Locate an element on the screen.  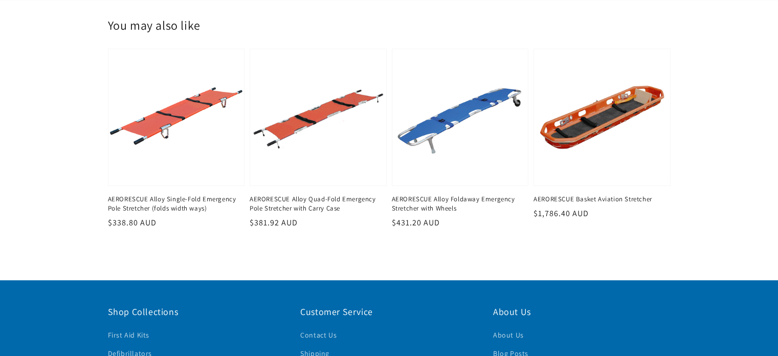
h2: About Us is located at coordinates (582, 311).